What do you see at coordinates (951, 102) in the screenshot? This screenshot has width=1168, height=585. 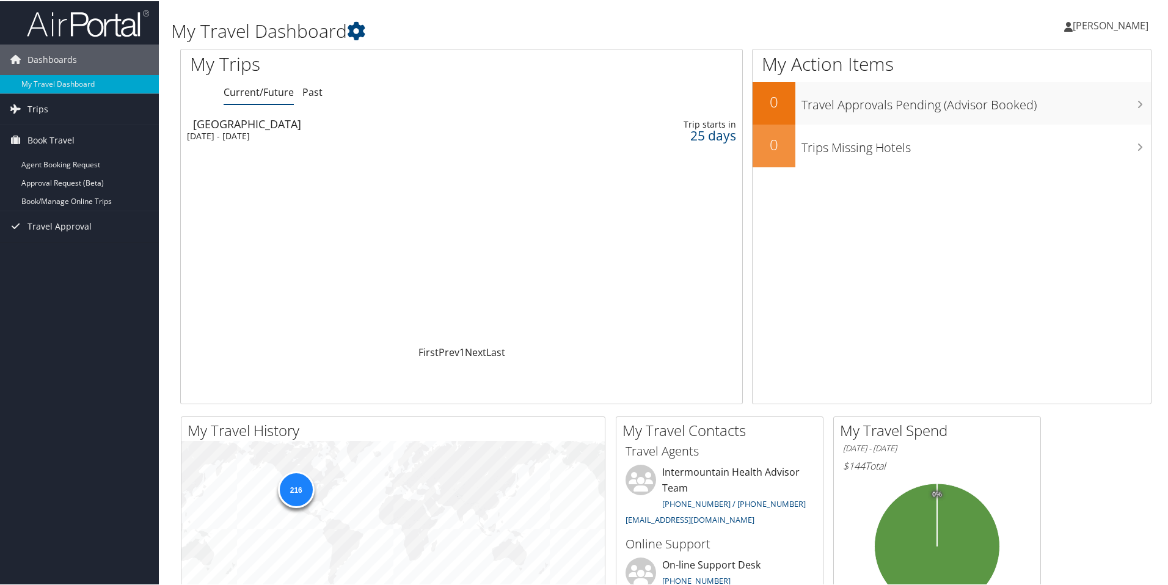 I see `a: 0Travel Approvals Pending (Advisor Booked)` at bounding box center [951, 102].